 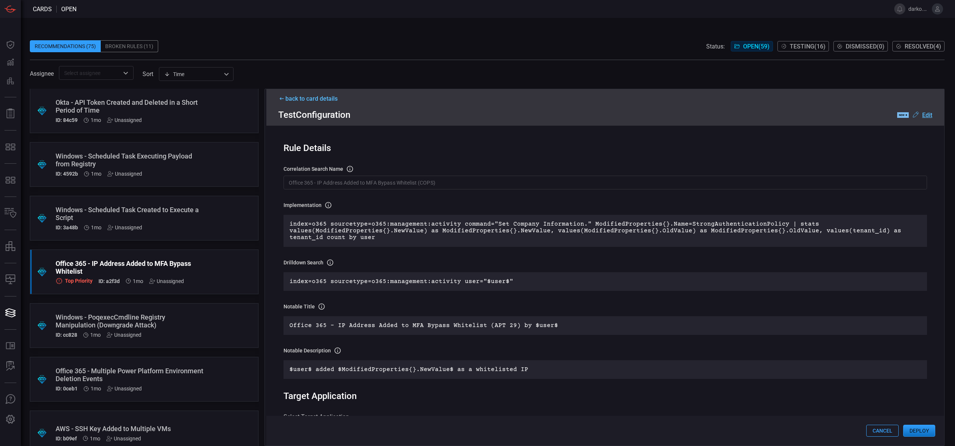 I want to click on h5: ID: 3a48b, so click(x=67, y=228).